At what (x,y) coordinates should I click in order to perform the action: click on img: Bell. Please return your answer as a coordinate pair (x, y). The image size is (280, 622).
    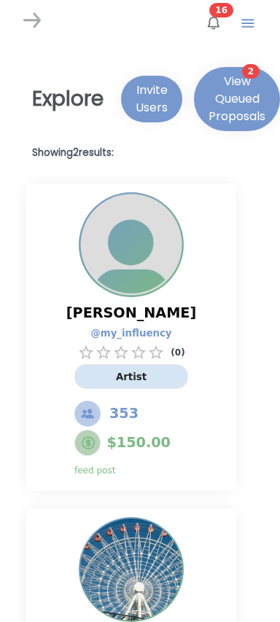
    Looking at the image, I should click on (213, 23).